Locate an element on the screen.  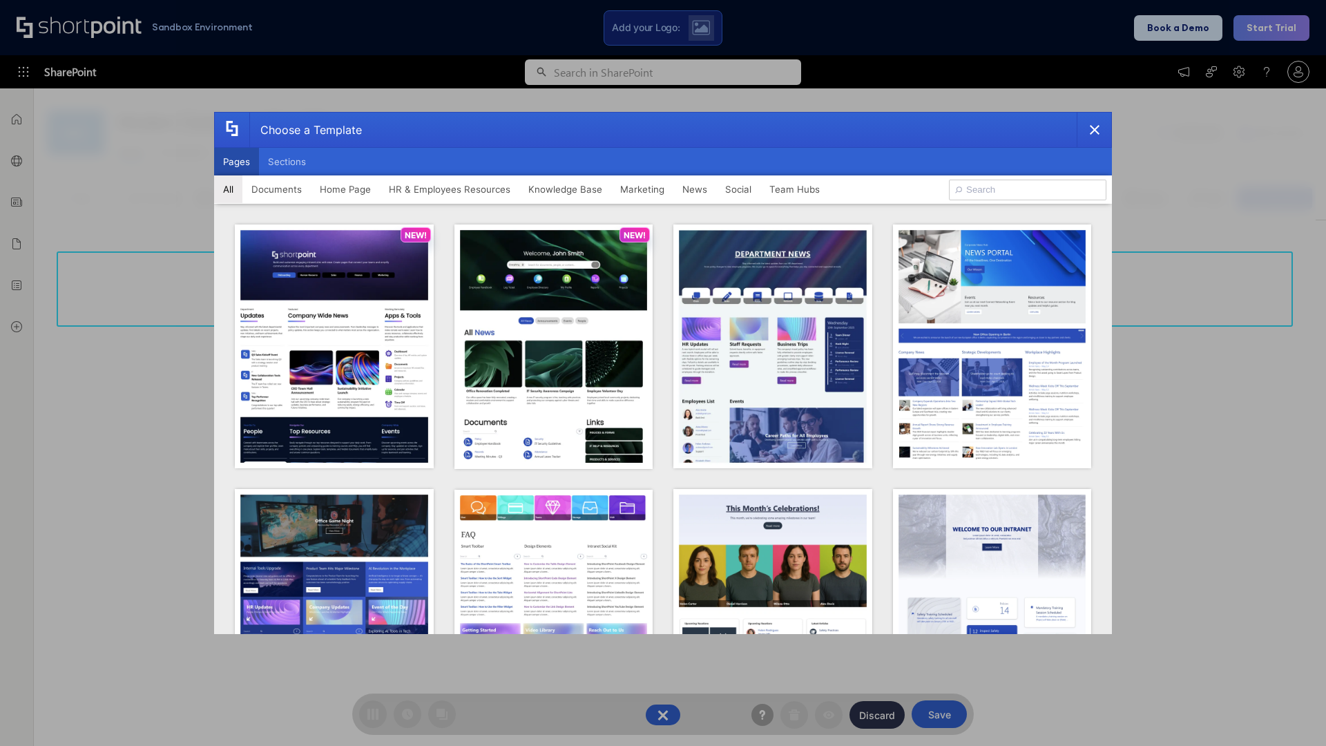
button: All is located at coordinates (228, 189).